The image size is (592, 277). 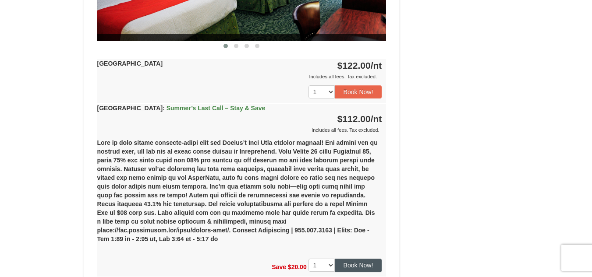 What do you see at coordinates (242, 194) in the screenshot?
I see `div: Lore ip dolo sitame consecte-adipi elit sed Doeius’t Inci Utla etdolor magnaal! Eni admini ven qu...` at bounding box center [242, 194].